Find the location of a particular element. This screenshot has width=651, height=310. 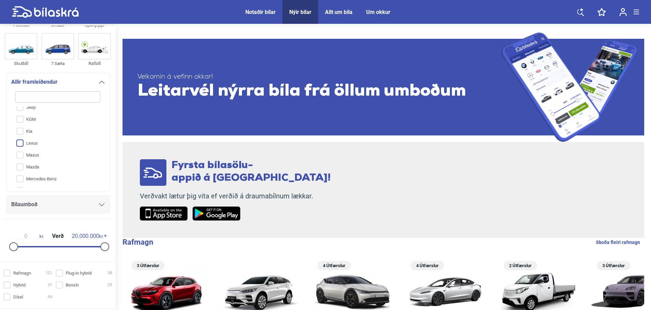

div: Um okkur is located at coordinates (378, 12).